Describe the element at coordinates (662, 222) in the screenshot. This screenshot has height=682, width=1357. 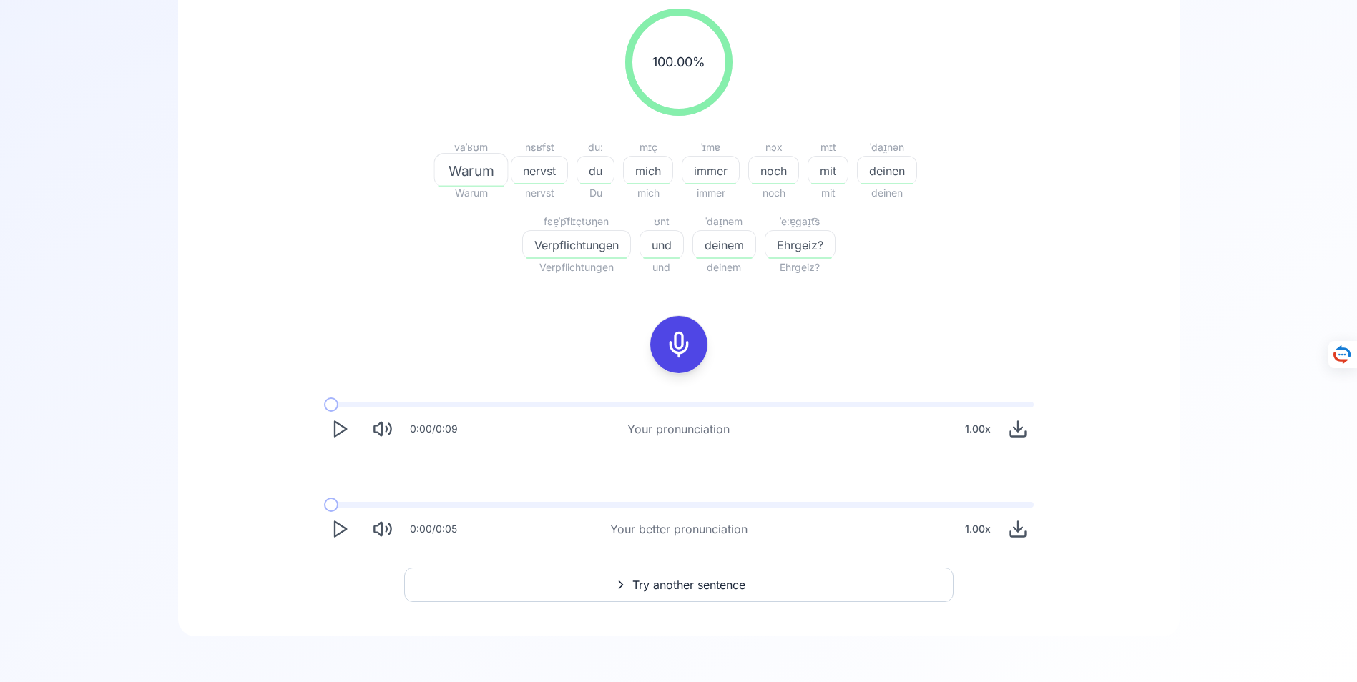
I see `div: ʊnt` at that location.